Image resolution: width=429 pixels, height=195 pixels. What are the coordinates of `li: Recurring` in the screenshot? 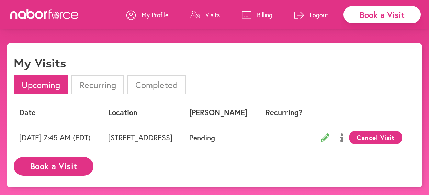 It's located at (98, 85).